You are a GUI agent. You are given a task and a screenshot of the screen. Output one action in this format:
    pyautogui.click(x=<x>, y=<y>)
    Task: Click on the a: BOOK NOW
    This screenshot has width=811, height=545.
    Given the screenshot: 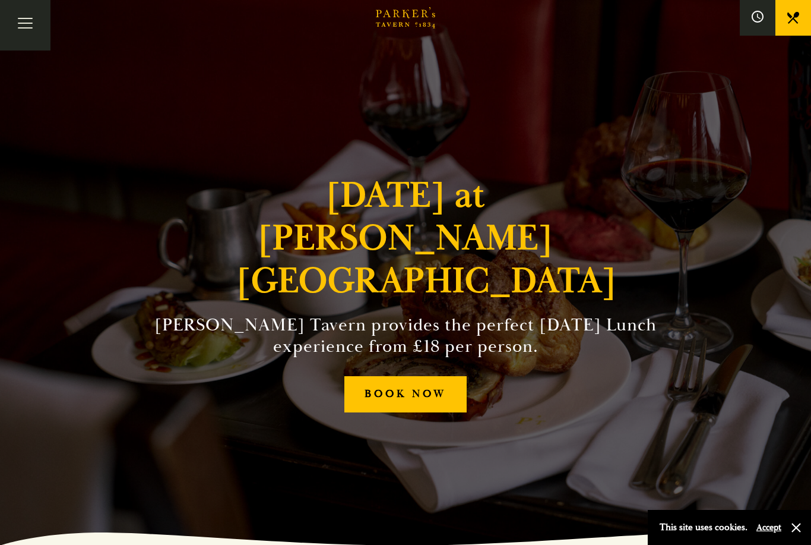 What is the action you would take?
    pyautogui.click(x=406, y=394)
    